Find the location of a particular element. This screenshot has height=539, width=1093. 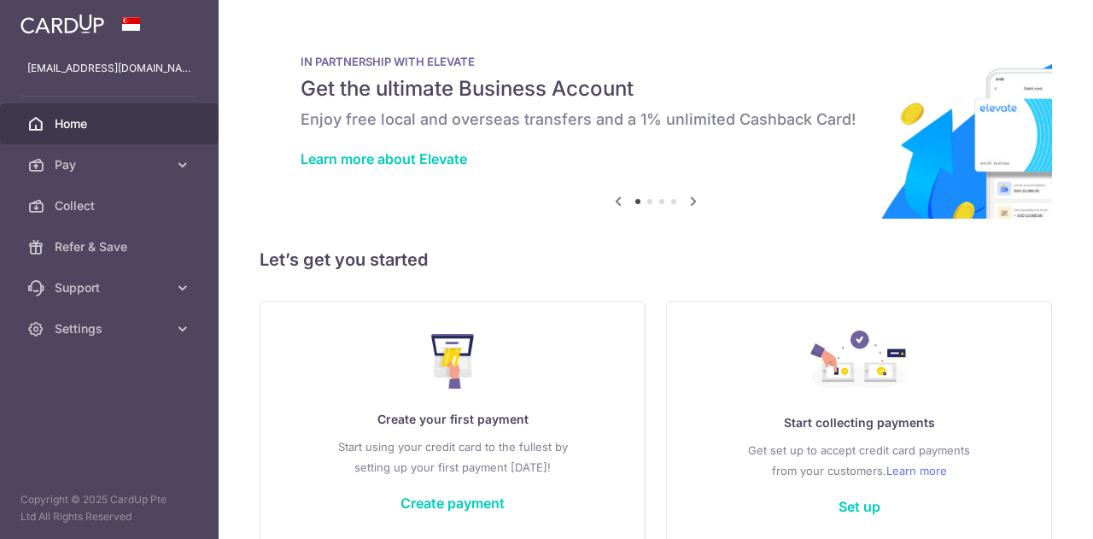

a: Learn more about Elevate is located at coordinates (383, 159).